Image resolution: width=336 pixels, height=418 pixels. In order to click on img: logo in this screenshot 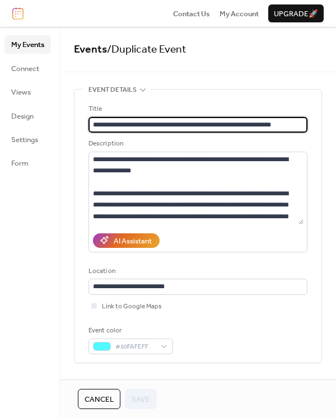, I will do `click(18, 13)`.